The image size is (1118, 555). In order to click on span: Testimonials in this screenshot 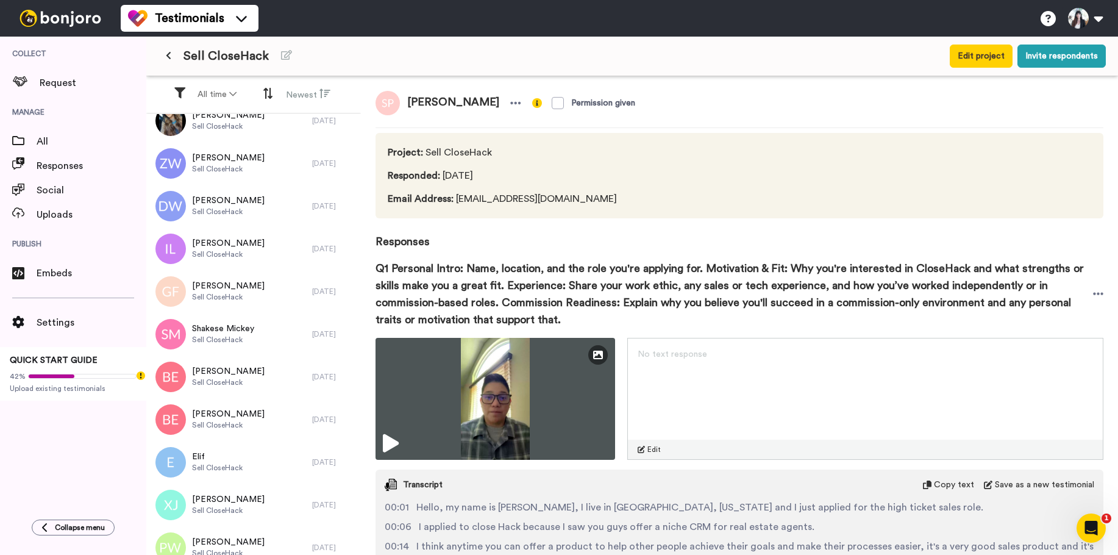, I will do `click(190, 18)`.